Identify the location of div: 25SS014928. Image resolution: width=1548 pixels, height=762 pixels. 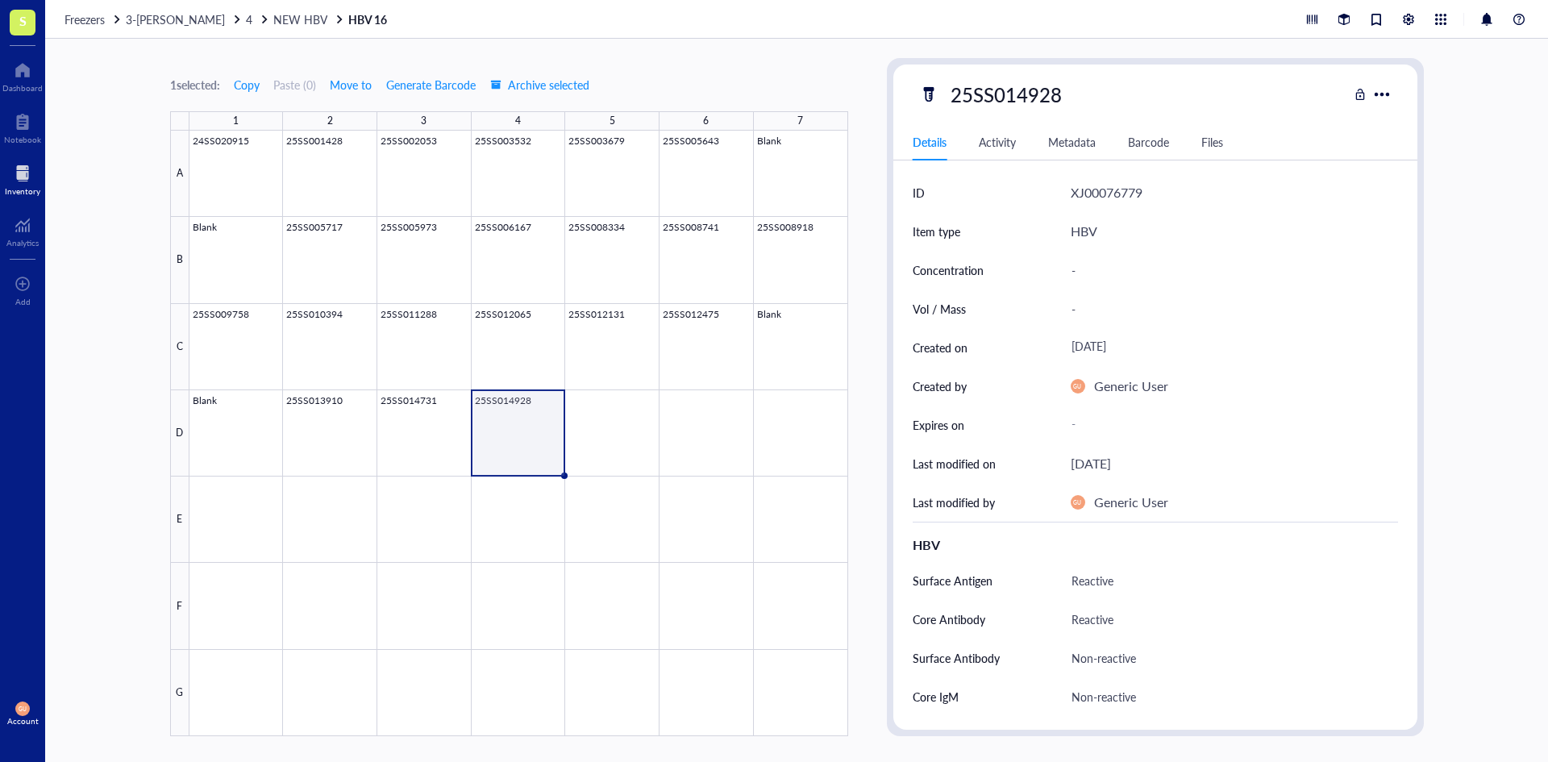
(1006, 94).